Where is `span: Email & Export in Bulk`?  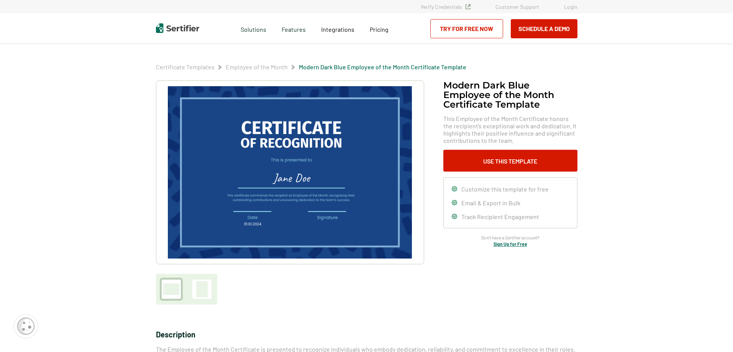 span: Email & Export in Bulk is located at coordinates (491, 203).